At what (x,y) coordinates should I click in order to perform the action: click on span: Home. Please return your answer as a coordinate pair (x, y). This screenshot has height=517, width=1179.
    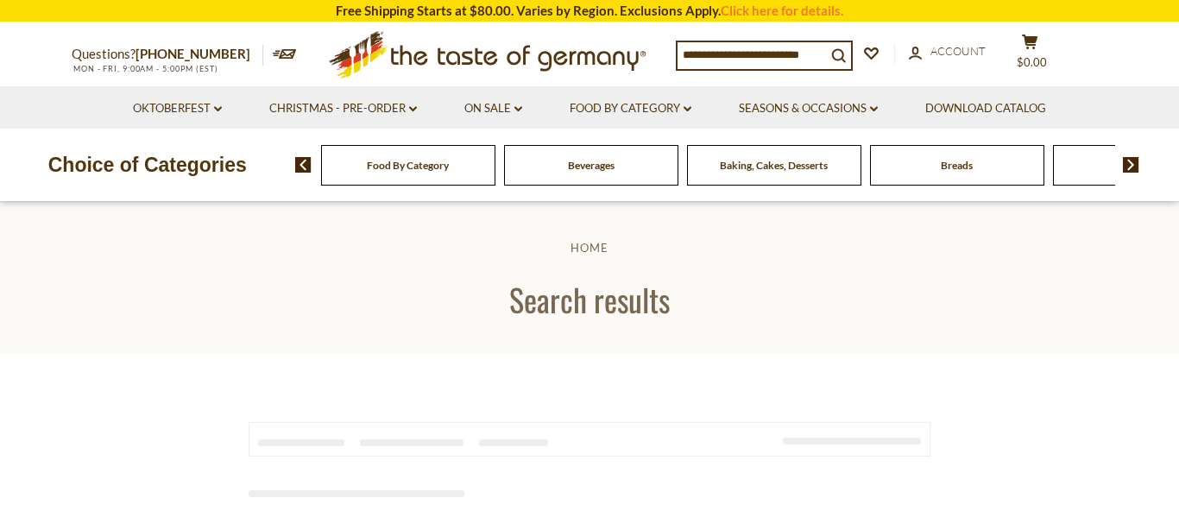
    Looking at the image, I should click on (589, 248).